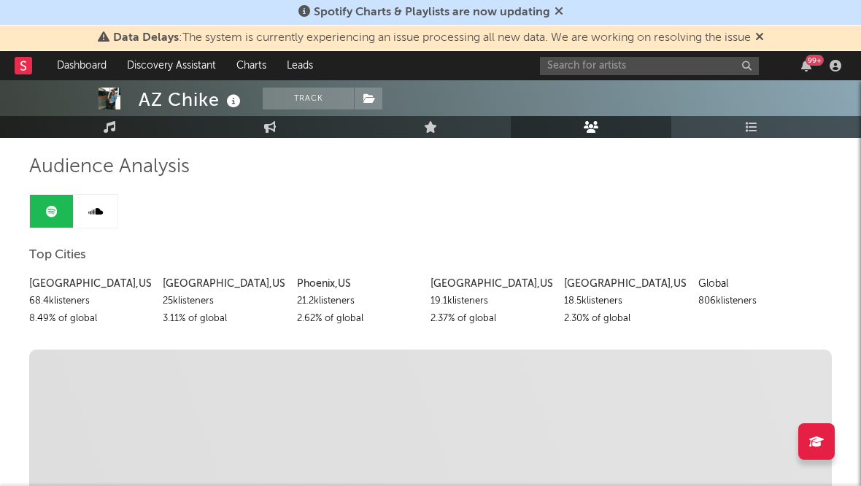  Describe the element at coordinates (358, 302) in the screenshot. I see `div: 21.2k listeners` at that location.